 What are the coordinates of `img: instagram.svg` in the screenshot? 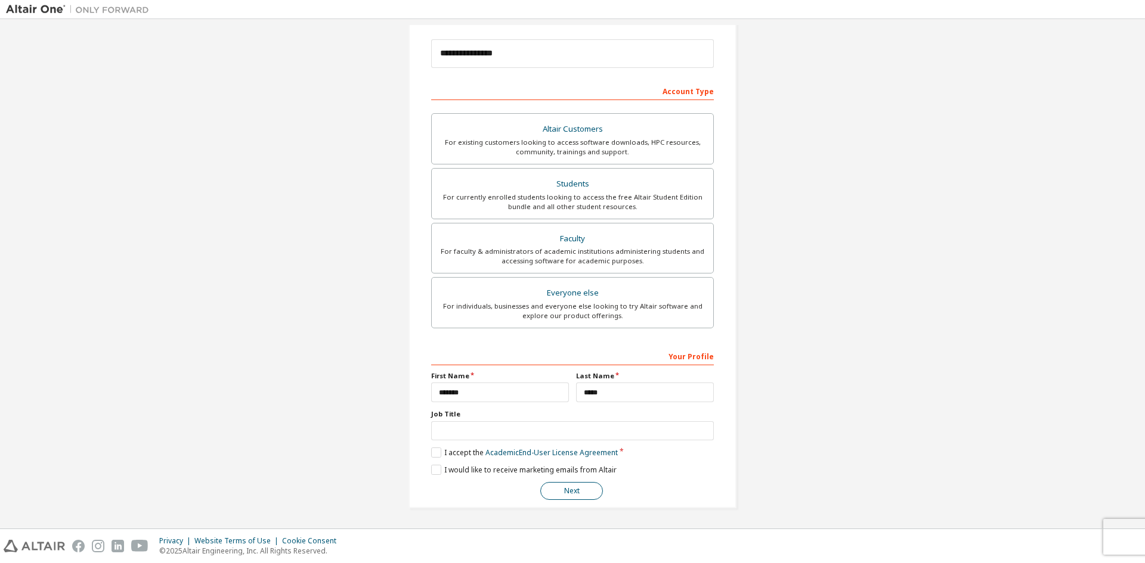 It's located at (98, 546).